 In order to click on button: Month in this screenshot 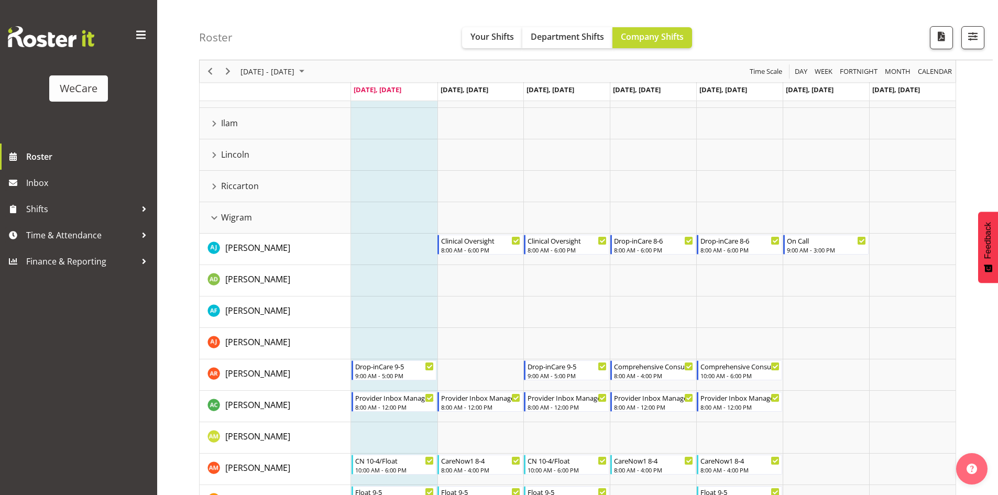, I will do `click(935, 71)`.